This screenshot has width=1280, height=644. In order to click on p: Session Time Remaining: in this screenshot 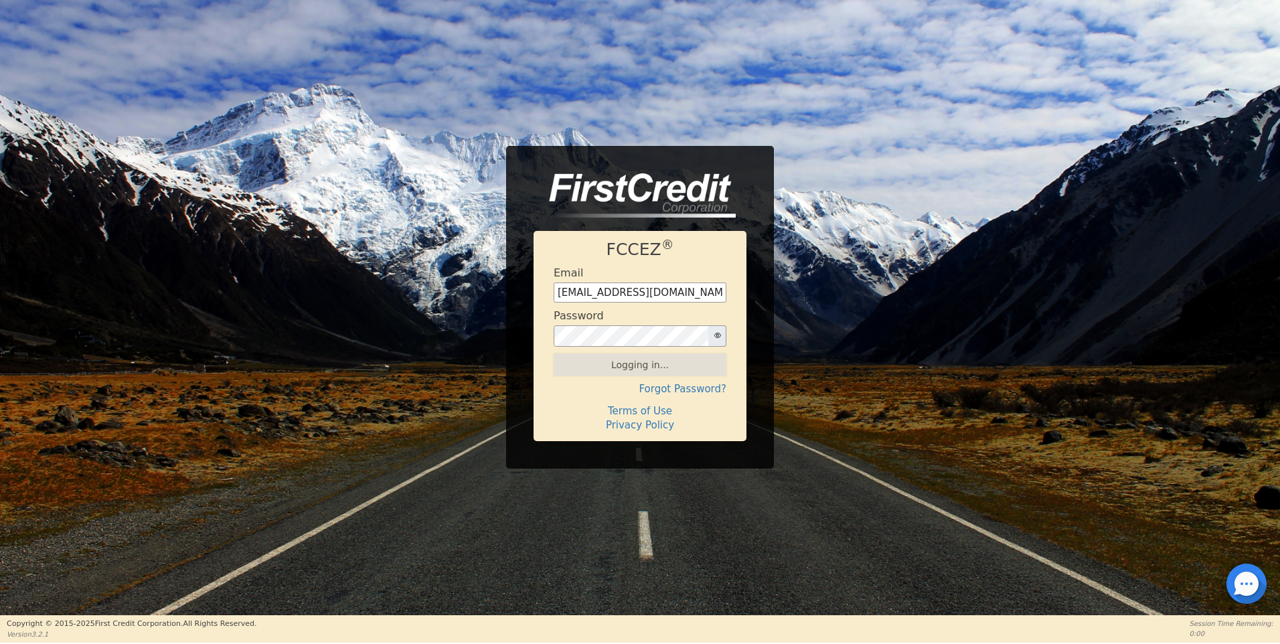, I will do `click(1231, 623)`.